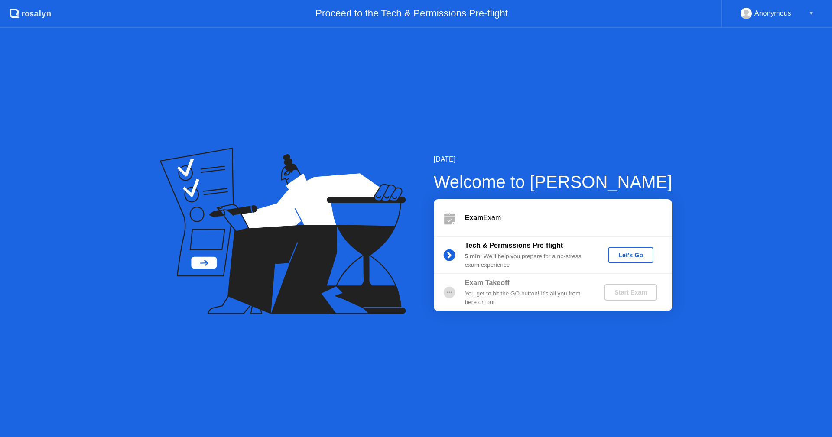 This screenshot has width=832, height=437. I want to click on div: Exam, so click(569, 218).